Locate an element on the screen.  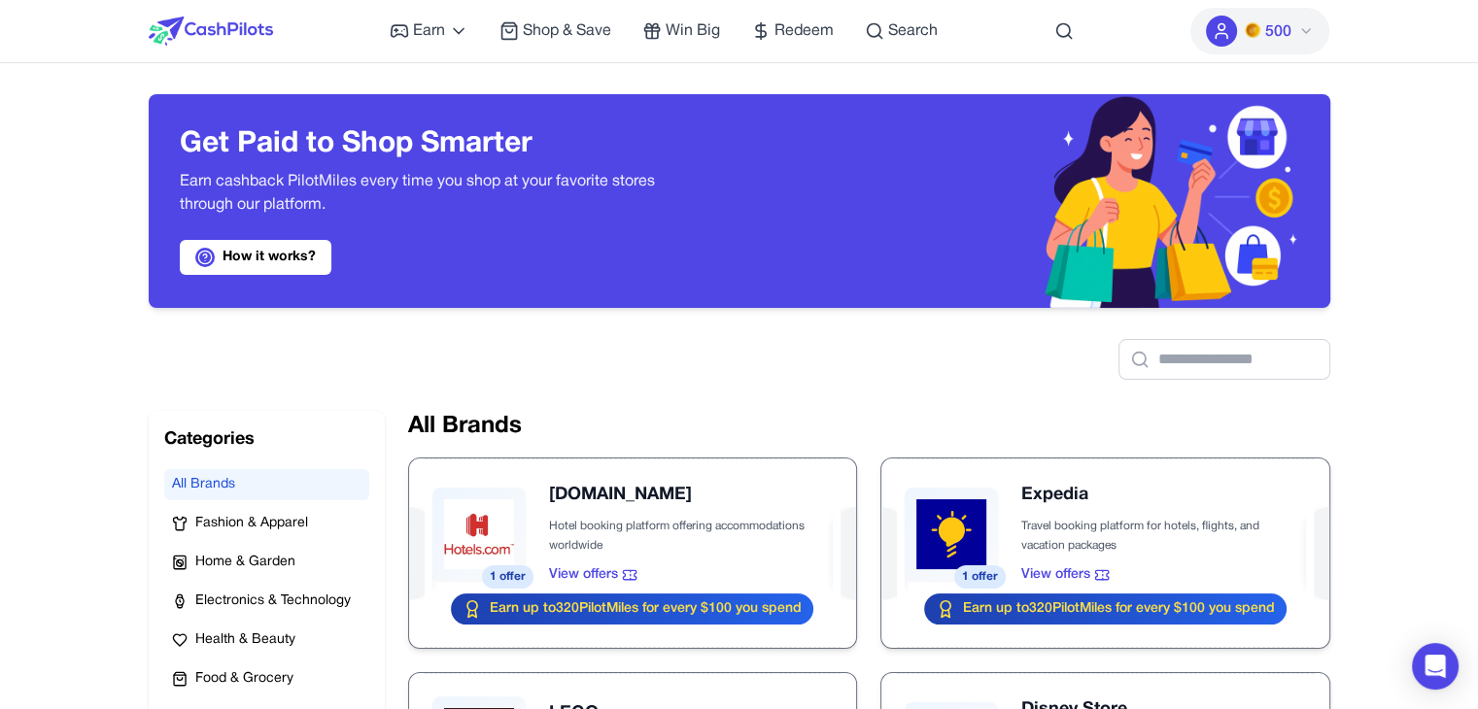
span: Health & Beauty is located at coordinates (245, 640).